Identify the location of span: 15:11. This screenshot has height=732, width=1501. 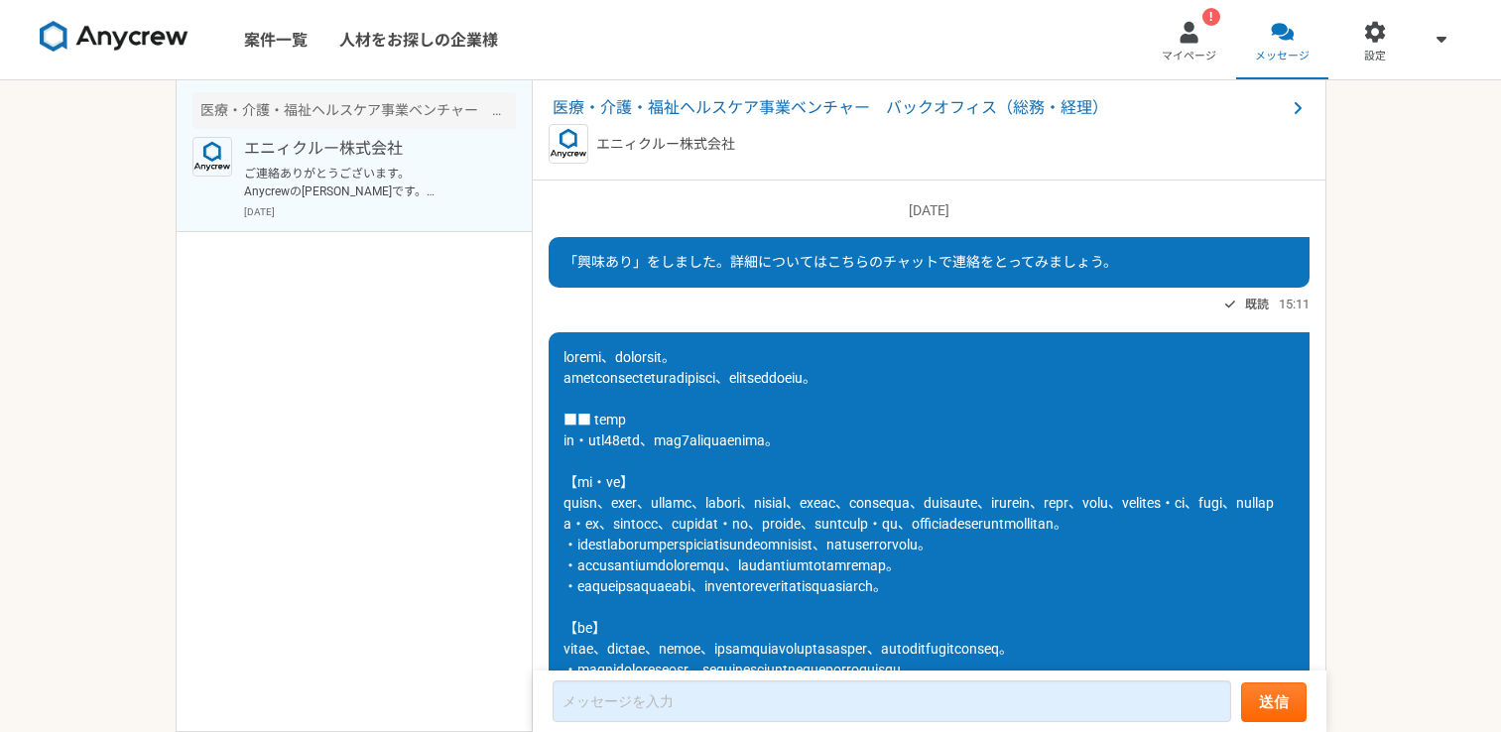
(1294, 304).